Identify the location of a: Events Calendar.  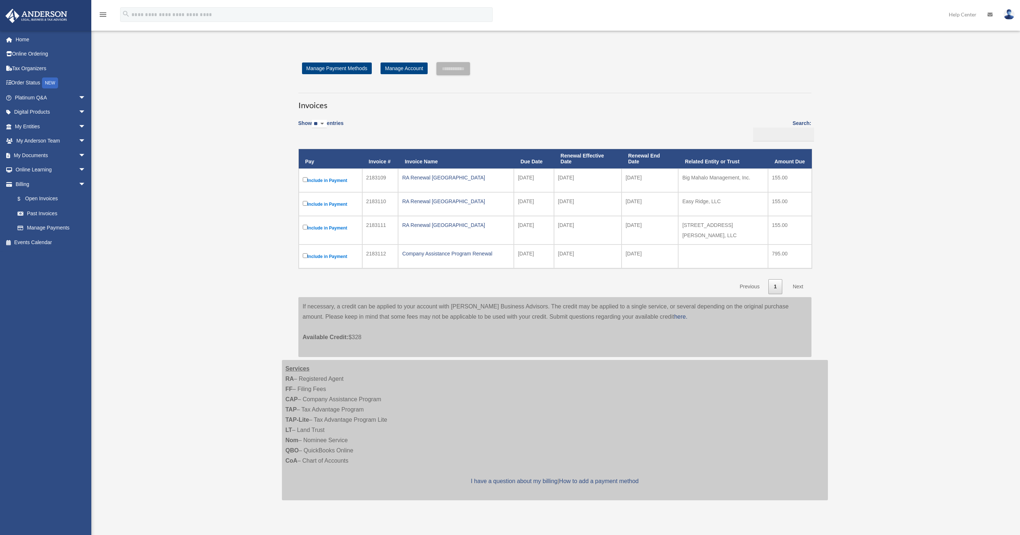
(51, 242).